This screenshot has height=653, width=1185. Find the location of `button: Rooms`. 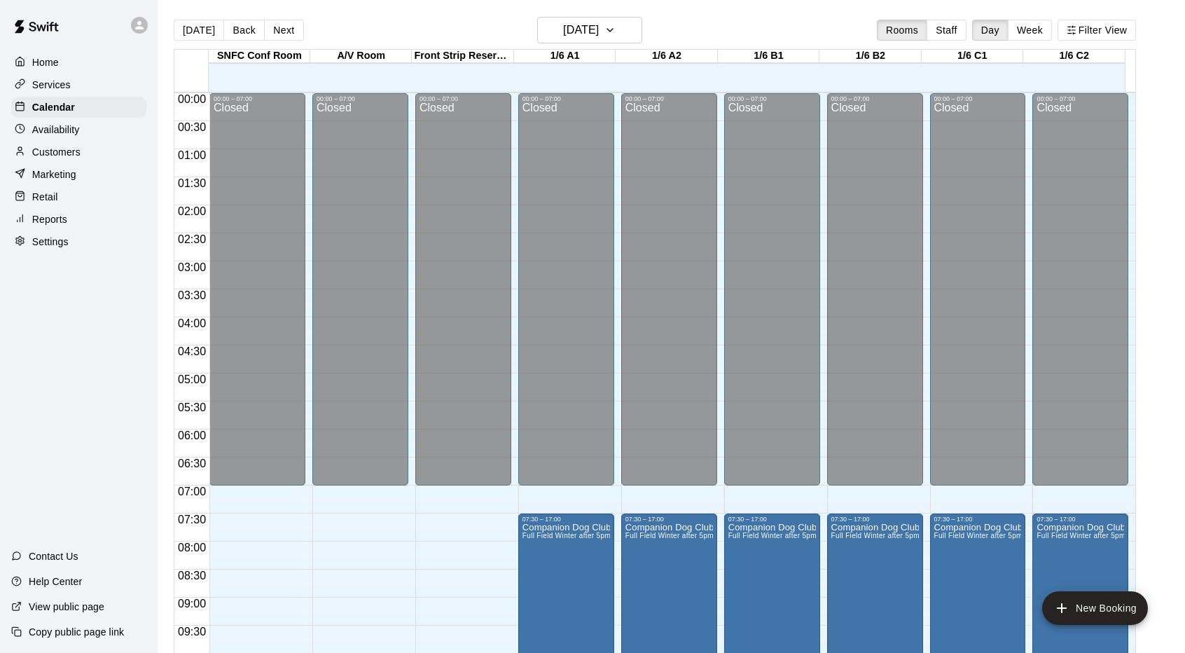

button: Rooms is located at coordinates (902, 30).